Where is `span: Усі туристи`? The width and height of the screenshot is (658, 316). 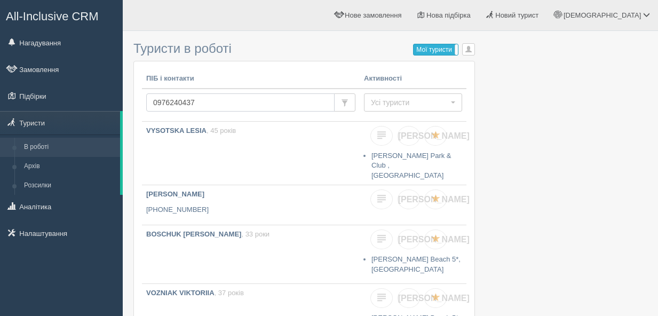
span: Усі туристи is located at coordinates (409, 102).